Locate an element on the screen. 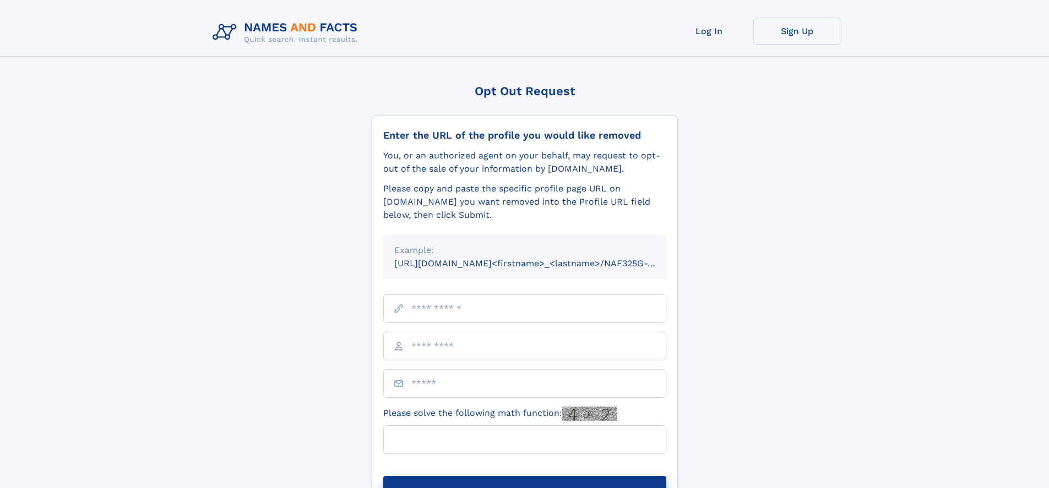  div: You, or an authorized agent on your behalf, may request to opt-out of the sale of your informatio... is located at coordinates (525, 162).